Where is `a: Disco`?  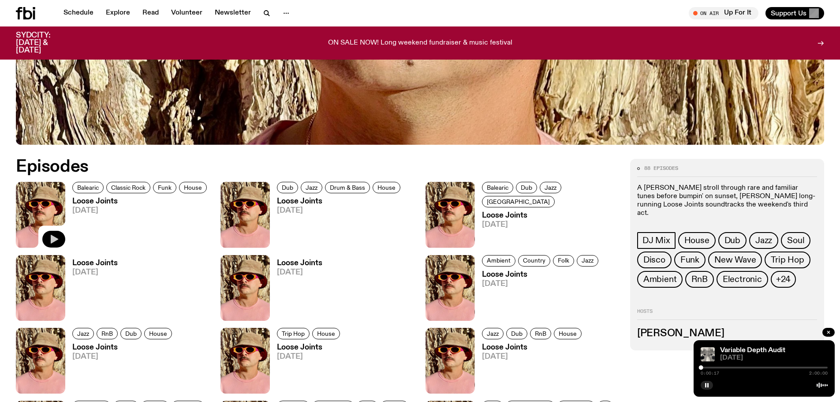 a: Disco is located at coordinates (654, 260).